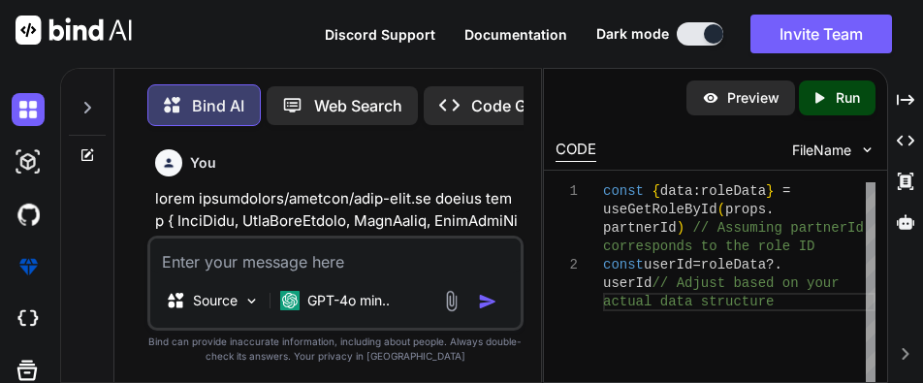  Describe the element at coordinates (335, 349) in the screenshot. I see `p: Bind can provide inaccurate information, including about people. Always double-check its answers....` at that location.